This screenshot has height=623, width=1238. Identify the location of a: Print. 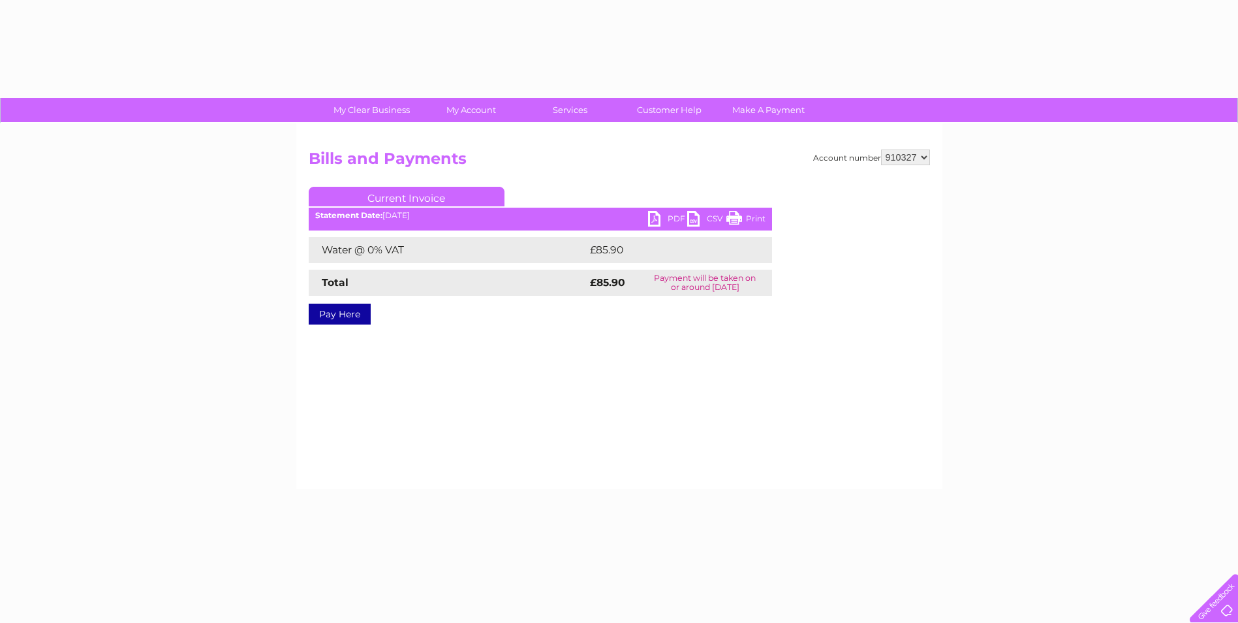
(746, 220).